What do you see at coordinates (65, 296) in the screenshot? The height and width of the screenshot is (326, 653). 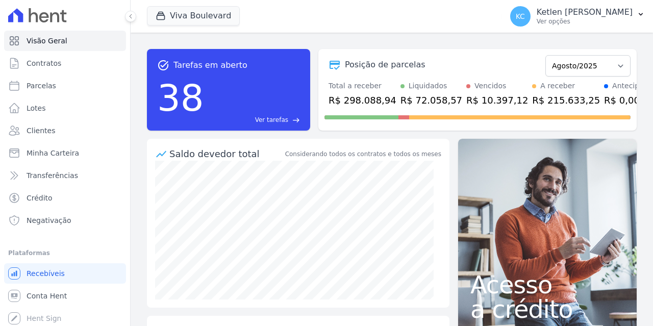 I see `a: Conta Hent` at bounding box center [65, 296].